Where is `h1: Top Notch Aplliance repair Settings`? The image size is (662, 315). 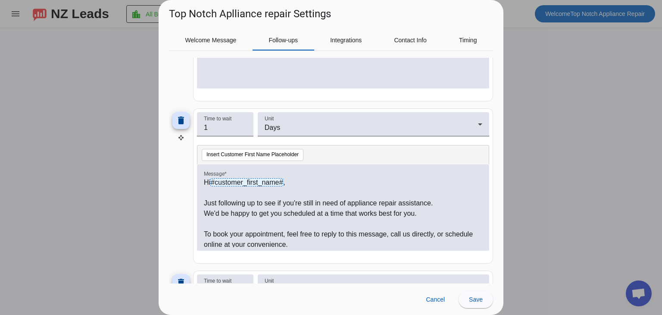
h1: Top Notch Aplliance repair Settings is located at coordinates (250, 14).